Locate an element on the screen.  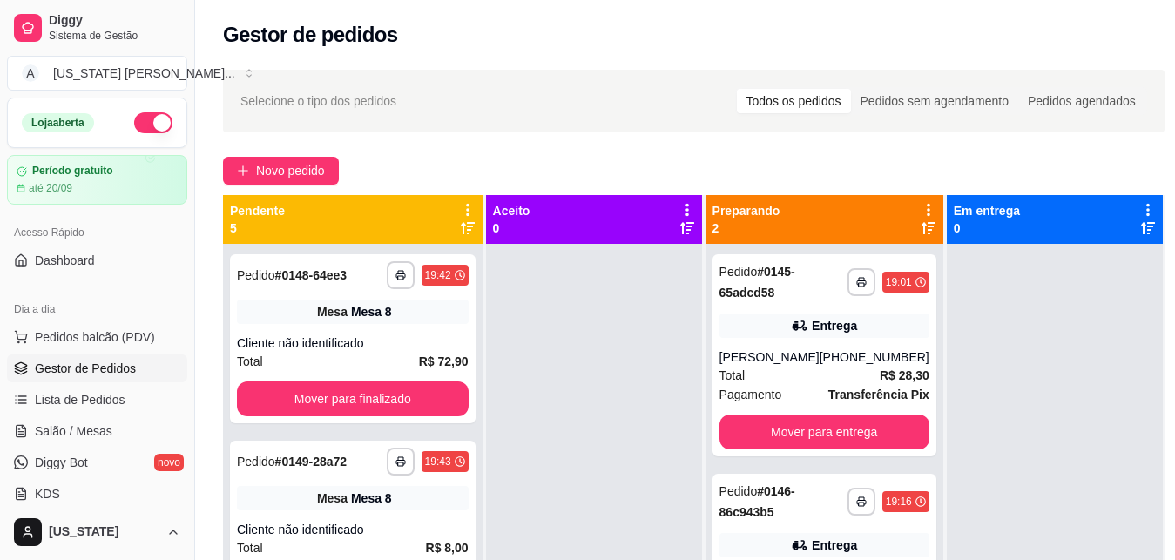
span: Dashboard is located at coordinates (64, 260).